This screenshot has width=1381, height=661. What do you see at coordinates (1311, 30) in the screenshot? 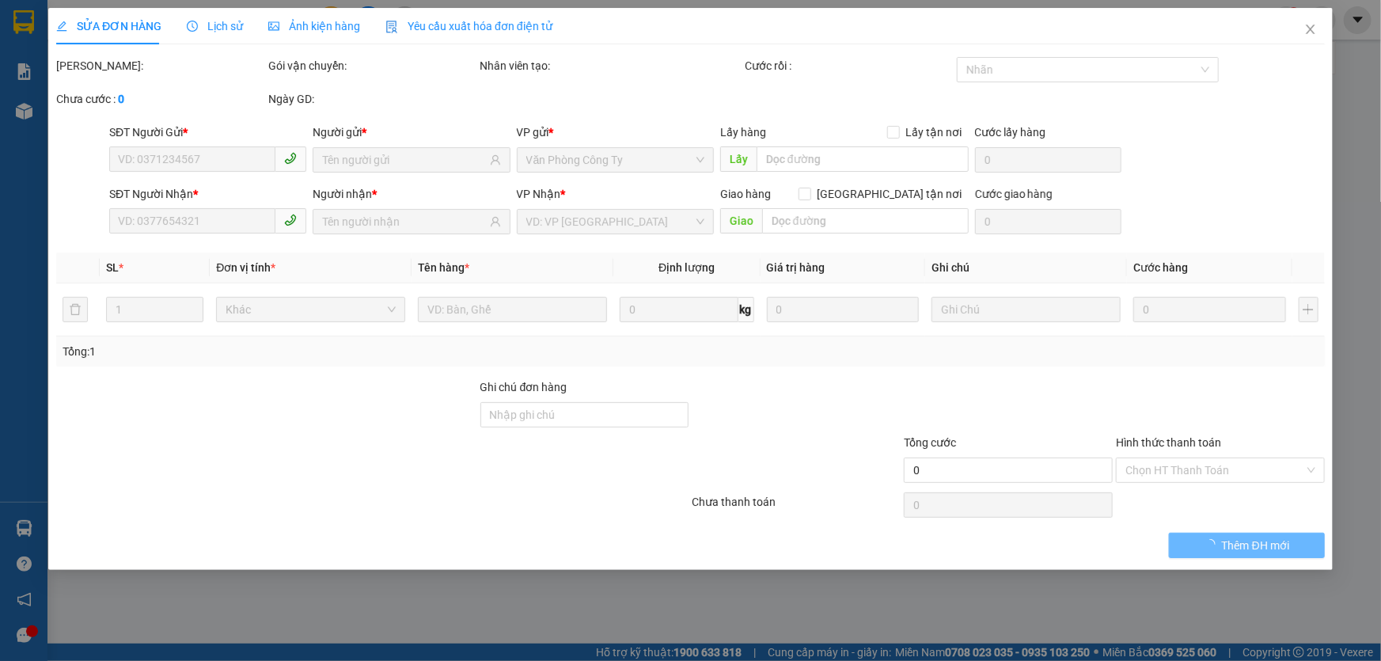
I see `button: Close` at bounding box center [1311, 30].